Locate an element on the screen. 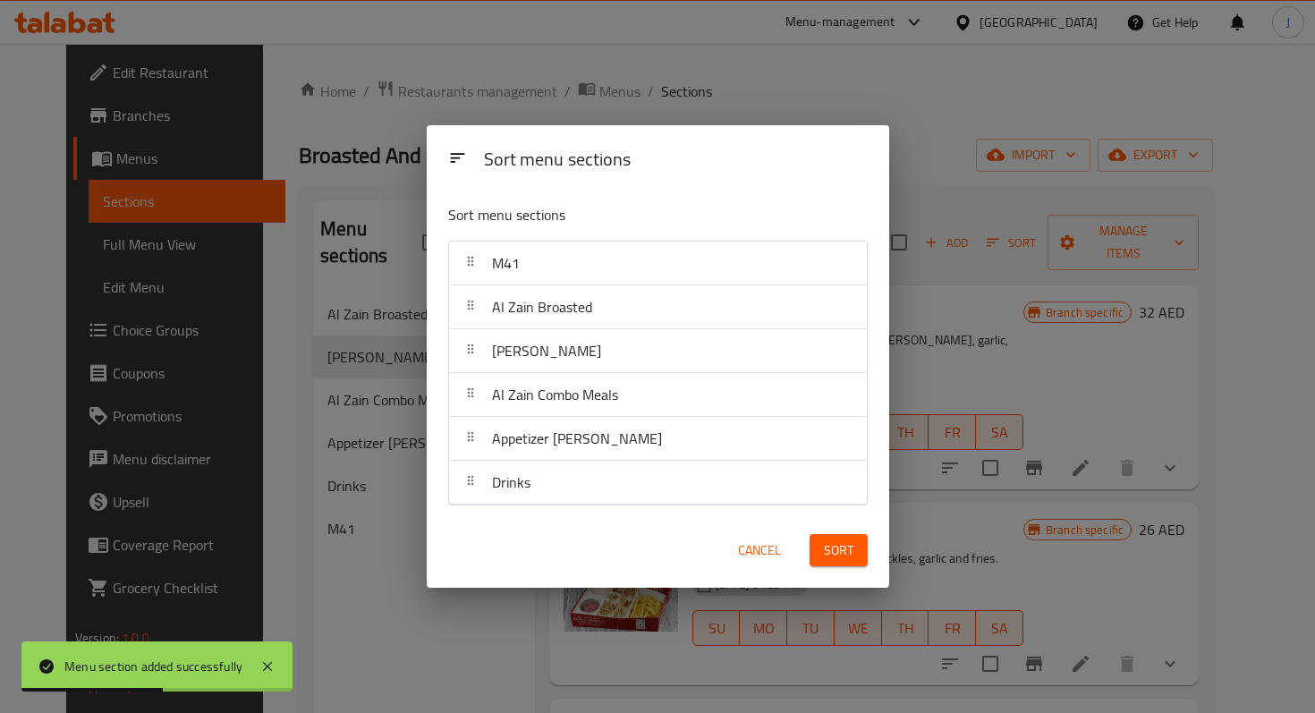 This screenshot has width=1315, height=713. p: Sort menu sections is located at coordinates (615, 215).